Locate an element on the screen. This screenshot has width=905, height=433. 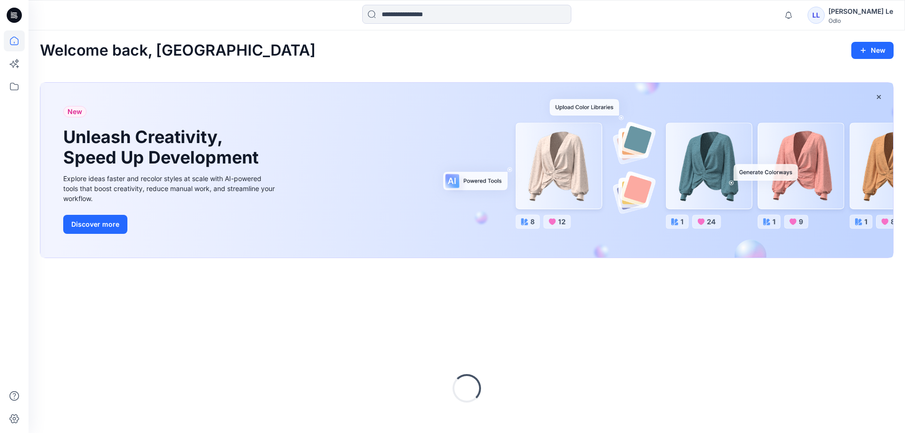
button: New is located at coordinates (872, 50).